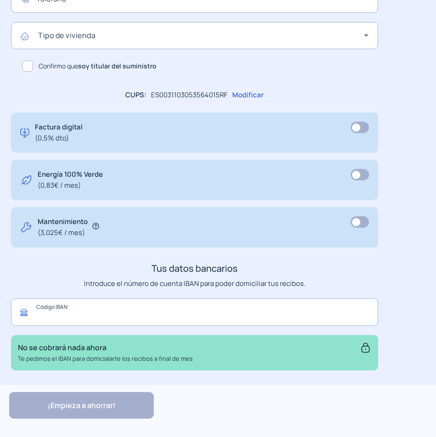 This screenshot has width=436, height=437. I want to click on img: tool.svg, so click(26, 227).